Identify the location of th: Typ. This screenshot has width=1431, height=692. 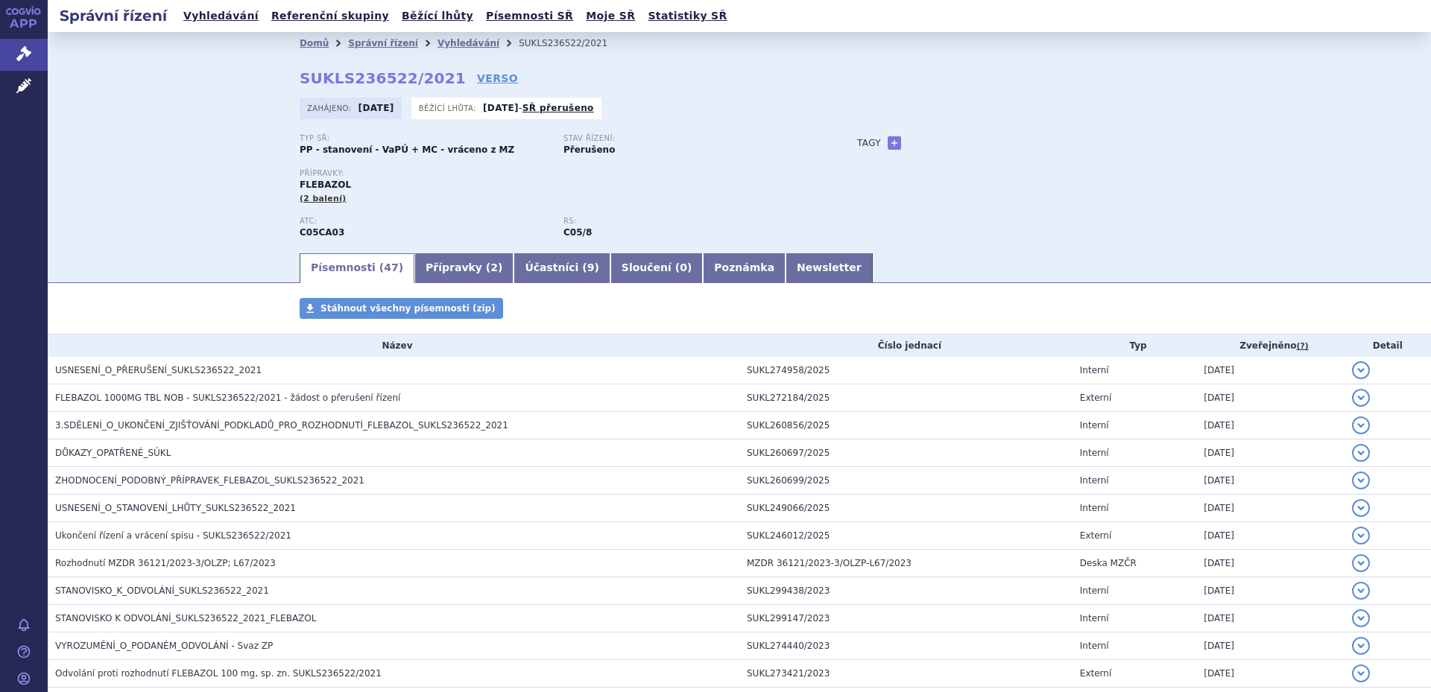
(1134, 346).